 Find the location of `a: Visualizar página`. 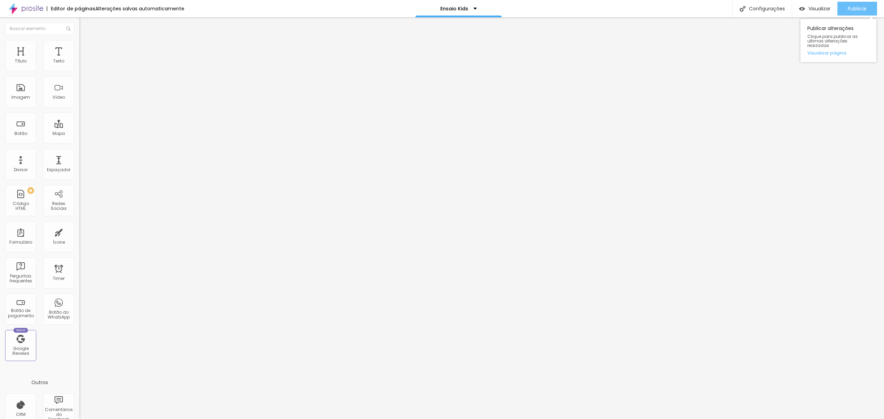

a: Visualizar página is located at coordinates (839, 53).